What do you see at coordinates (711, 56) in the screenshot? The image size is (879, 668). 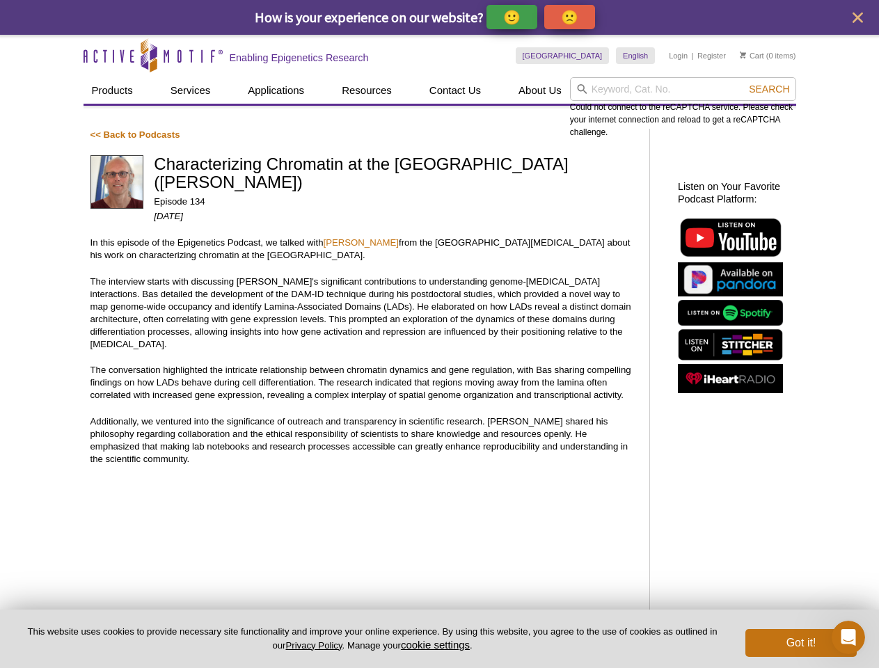 I see `a: Register` at bounding box center [711, 56].